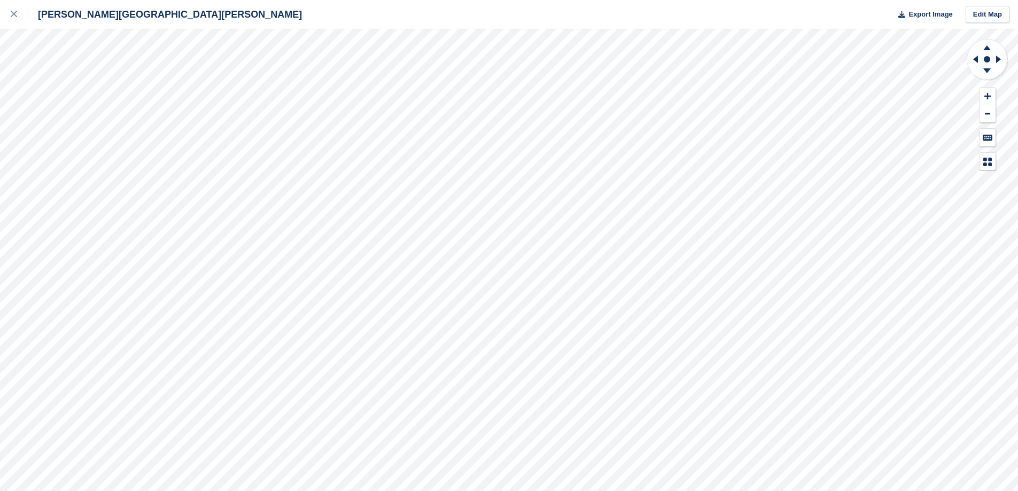 The height and width of the screenshot is (491, 1018). I want to click on button: Zoom Out, so click(988, 114).